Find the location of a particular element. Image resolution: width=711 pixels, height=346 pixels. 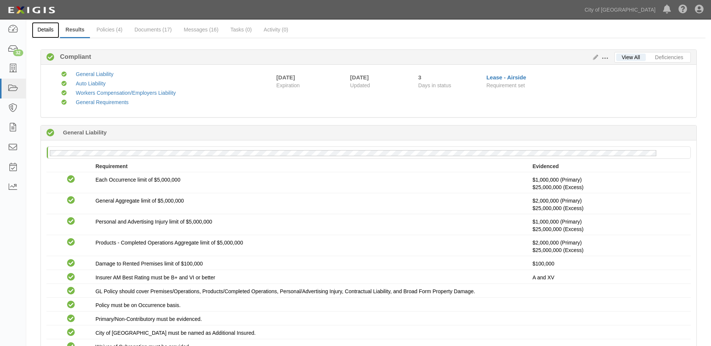

i: Compliant 26 days (since 08/13/2025) is located at coordinates (50, 133).